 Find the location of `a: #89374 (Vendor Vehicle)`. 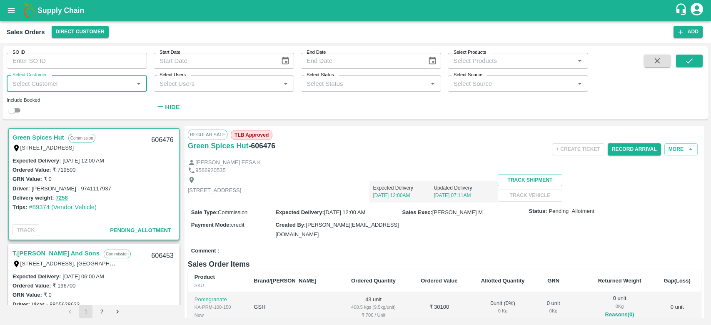

a: #89374 (Vendor Vehicle) is located at coordinates (62, 207).